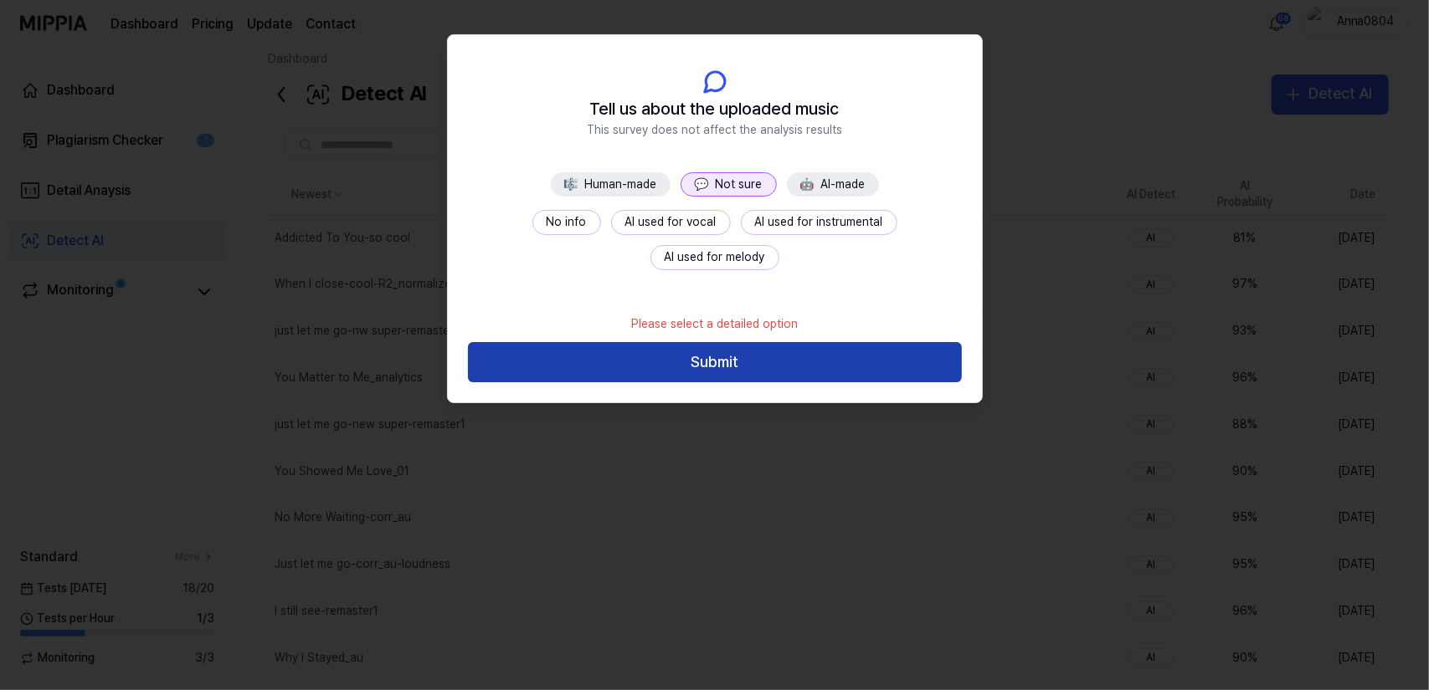  I want to click on button: AI used for vocal, so click(670, 223).